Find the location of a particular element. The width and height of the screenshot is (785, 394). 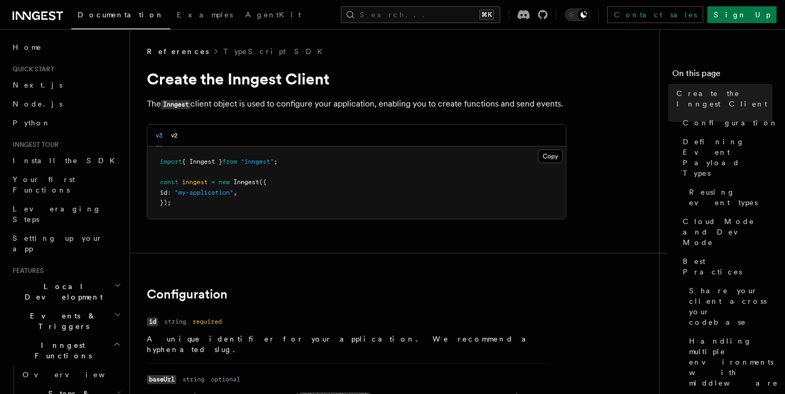

span: Defining Event Payload Types is located at coordinates (728, 157).